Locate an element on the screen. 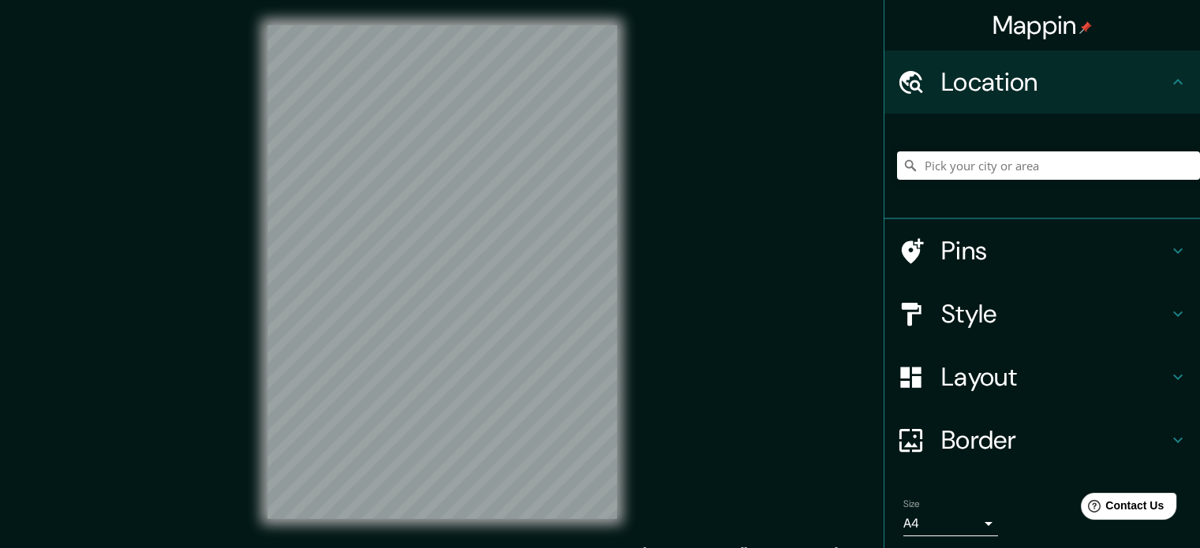 This screenshot has width=1200, height=548. canvas: Map is located at coordinates (442, 272).